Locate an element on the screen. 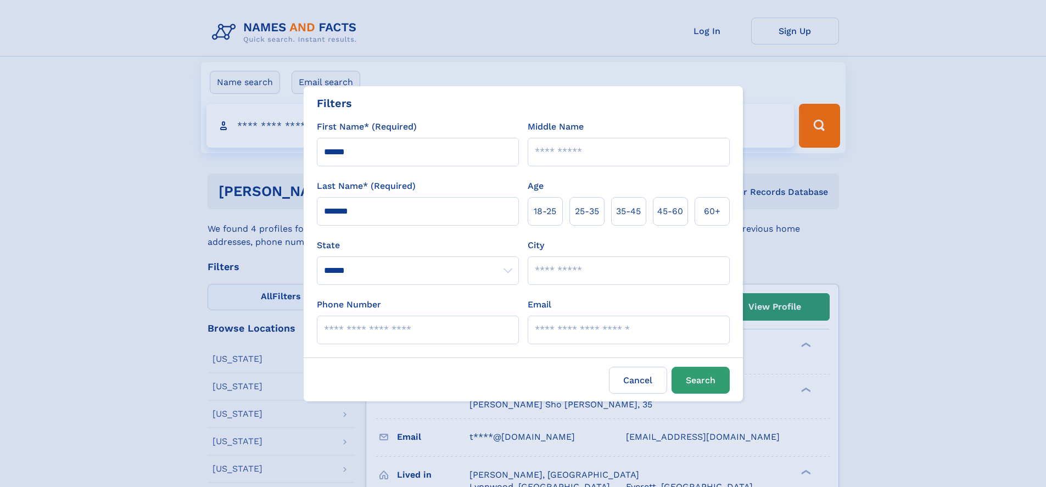  label: First Name* (Required) is located at coordinates (367, 127).